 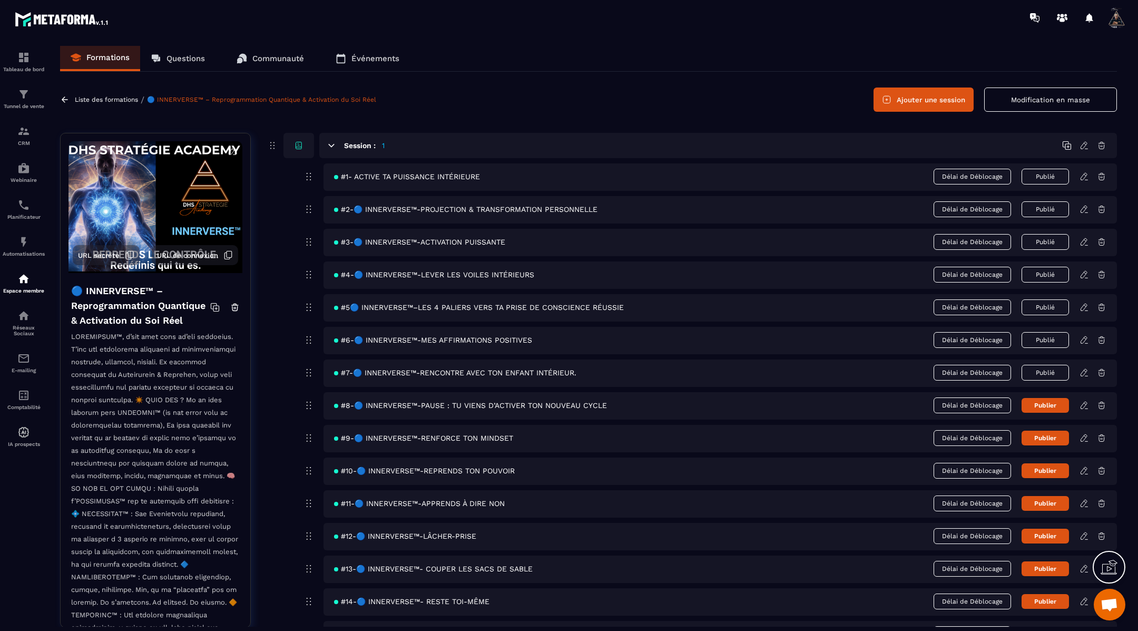 What do you see at coordinates (466, 209) in the screenshot?
I see `span: #2-🔵 INNERVERSE™-PROJECTION & TRANSFORMATION PERSONNELLE` at bounding box center [466, 209].